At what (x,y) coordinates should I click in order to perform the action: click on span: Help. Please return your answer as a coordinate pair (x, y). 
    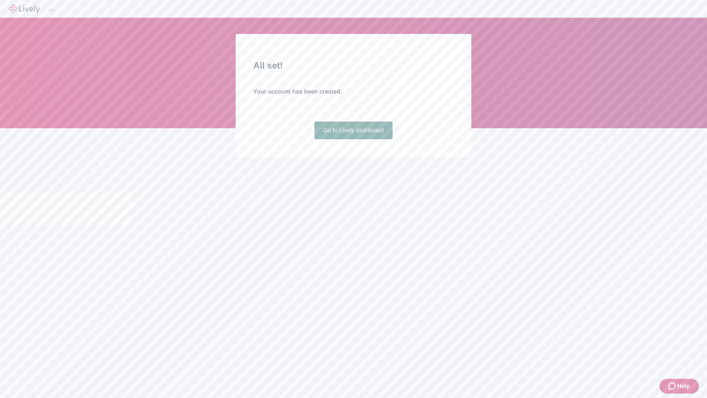
    Looking at the image, I should click on (684, 386).